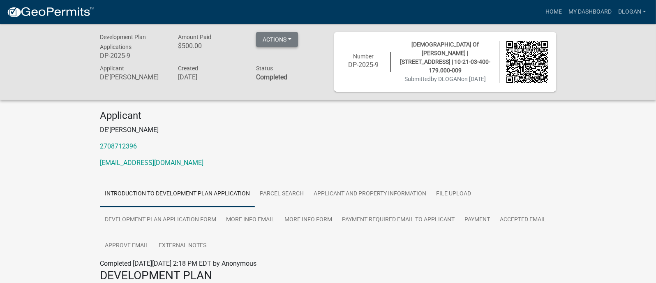 Image resolution: width=656 pixels, height=283 pixels. Describe the element at coordinates (477, 220) in the screenshot. I see `a: Payment` at that location.